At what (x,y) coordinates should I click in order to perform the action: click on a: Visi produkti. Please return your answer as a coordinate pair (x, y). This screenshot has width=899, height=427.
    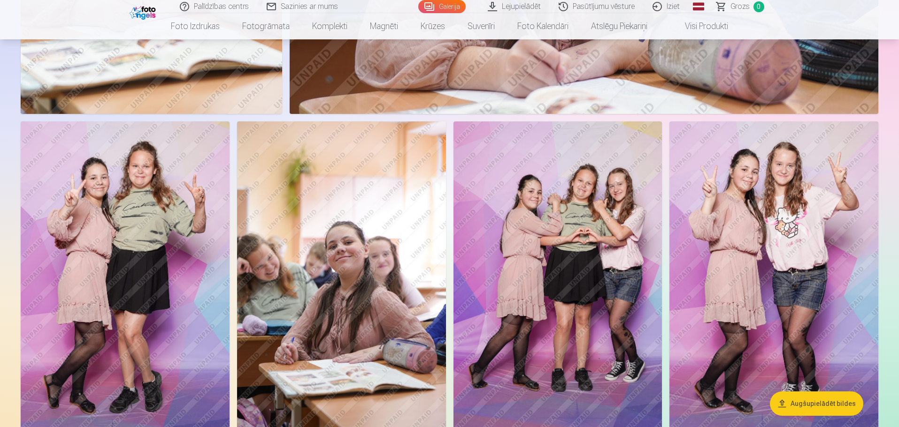
    Looking at the image, I should click on (699, 26).